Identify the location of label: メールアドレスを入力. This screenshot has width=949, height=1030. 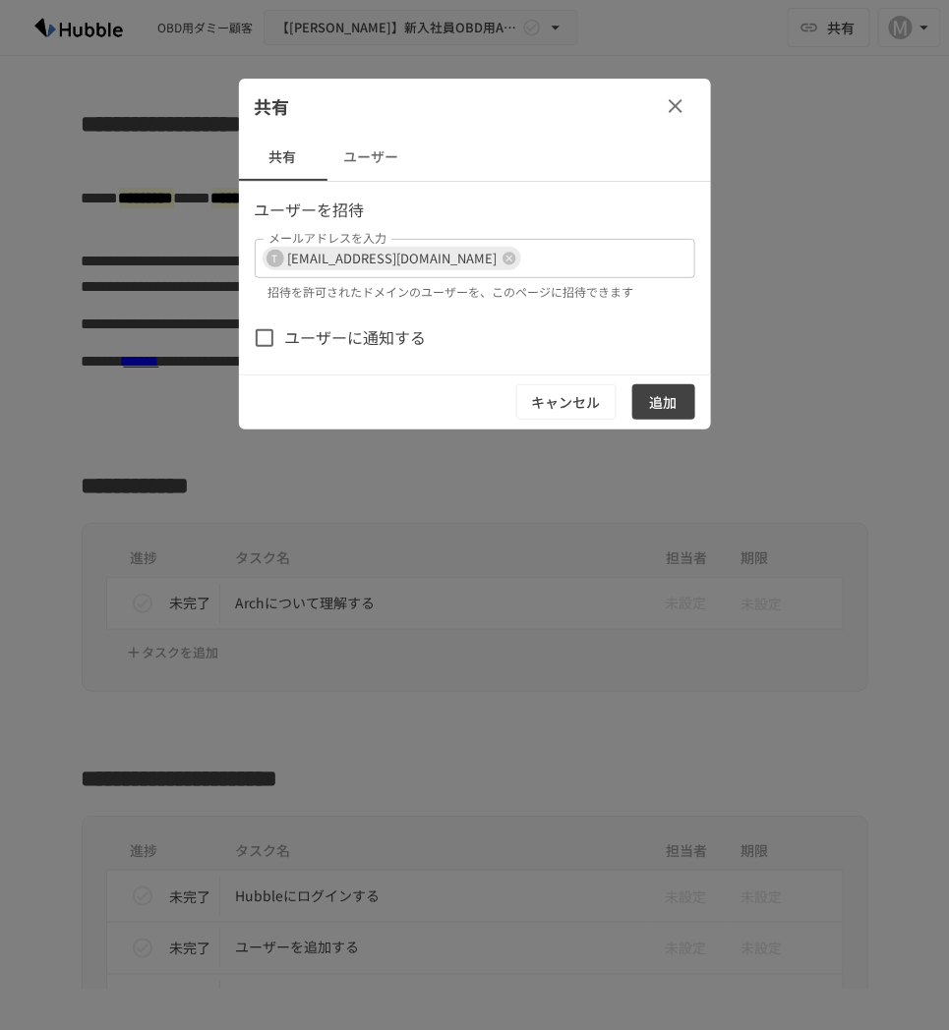
(327, 238).